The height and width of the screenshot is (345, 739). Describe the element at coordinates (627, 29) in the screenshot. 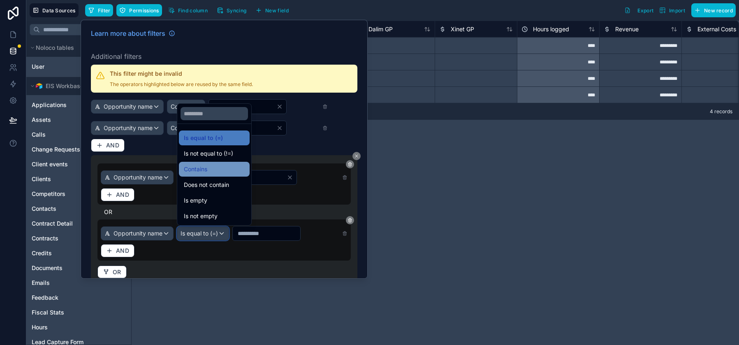

I see `span: Revenue` at that location.